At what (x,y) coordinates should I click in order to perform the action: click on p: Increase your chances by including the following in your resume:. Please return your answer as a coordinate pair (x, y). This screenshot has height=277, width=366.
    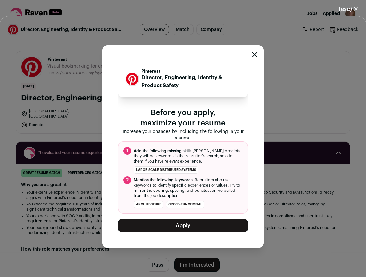
    Looking at the image, I should click on (183, 135).